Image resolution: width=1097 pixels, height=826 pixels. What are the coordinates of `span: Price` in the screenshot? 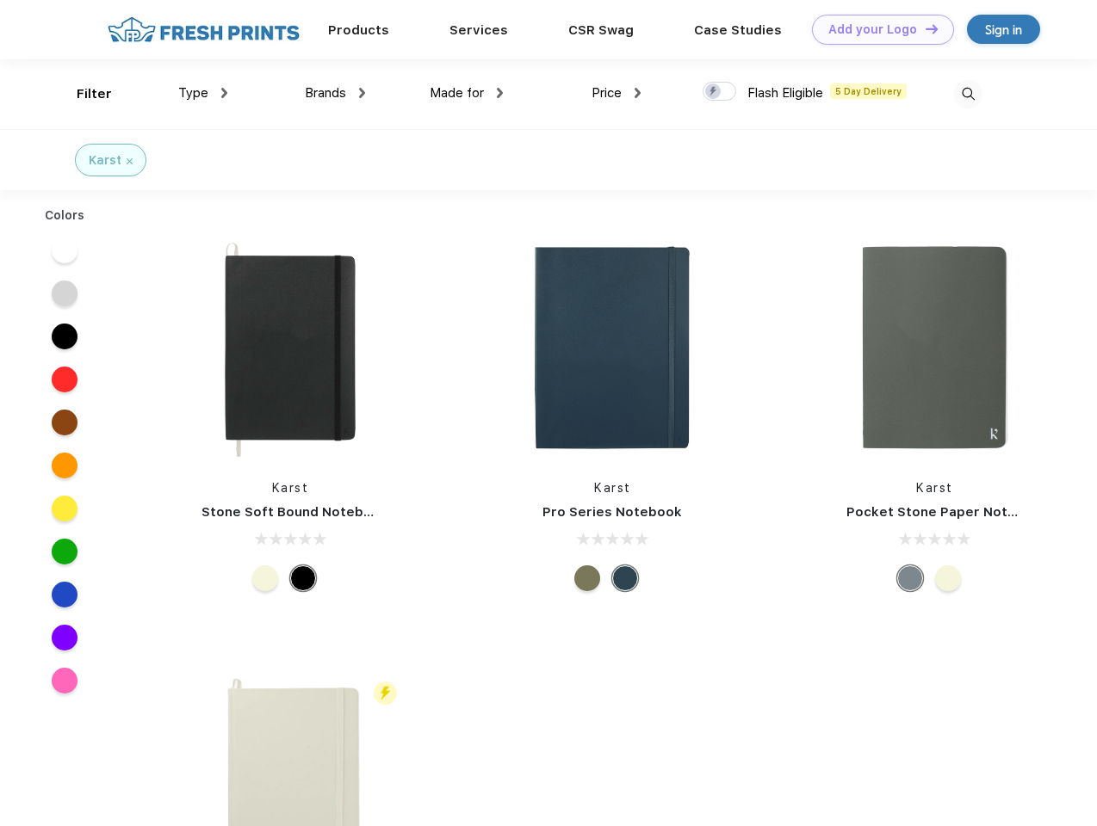 It's located at (606, 93).